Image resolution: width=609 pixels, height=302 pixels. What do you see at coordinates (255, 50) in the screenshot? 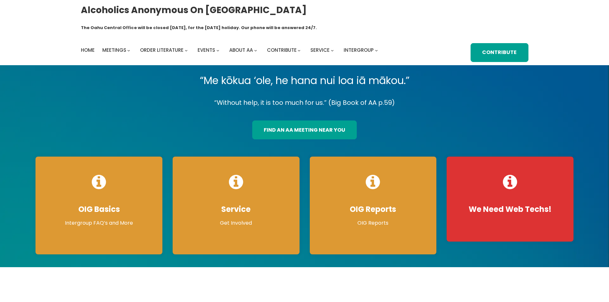
I see `button: About AA submenu` at bounding box center [255, 50].